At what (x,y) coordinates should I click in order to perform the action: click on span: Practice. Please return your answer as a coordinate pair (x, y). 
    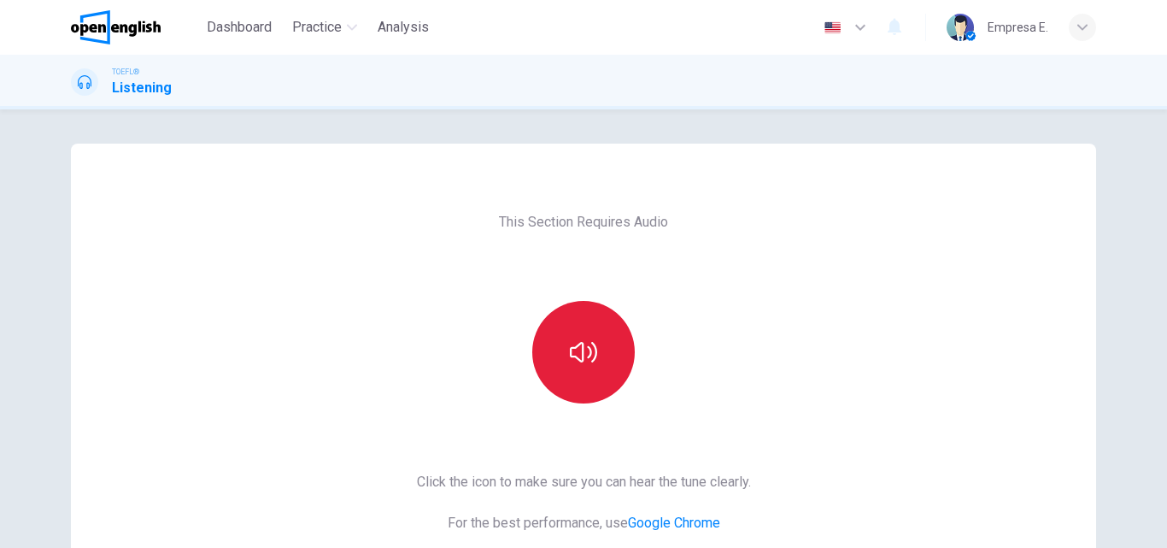
    Looking at the image, I should click on (317, 27).